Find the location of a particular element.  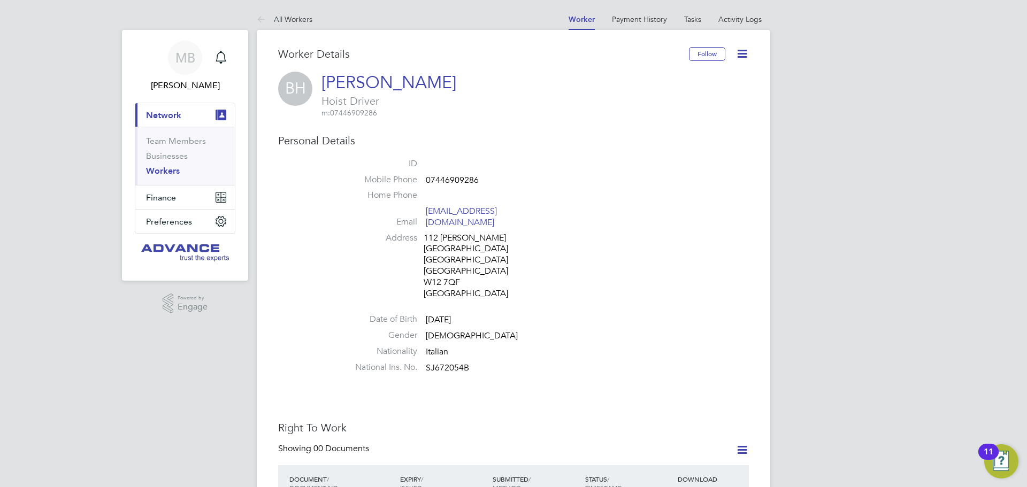

a: Go to home page is located at coordinates (185, 253).